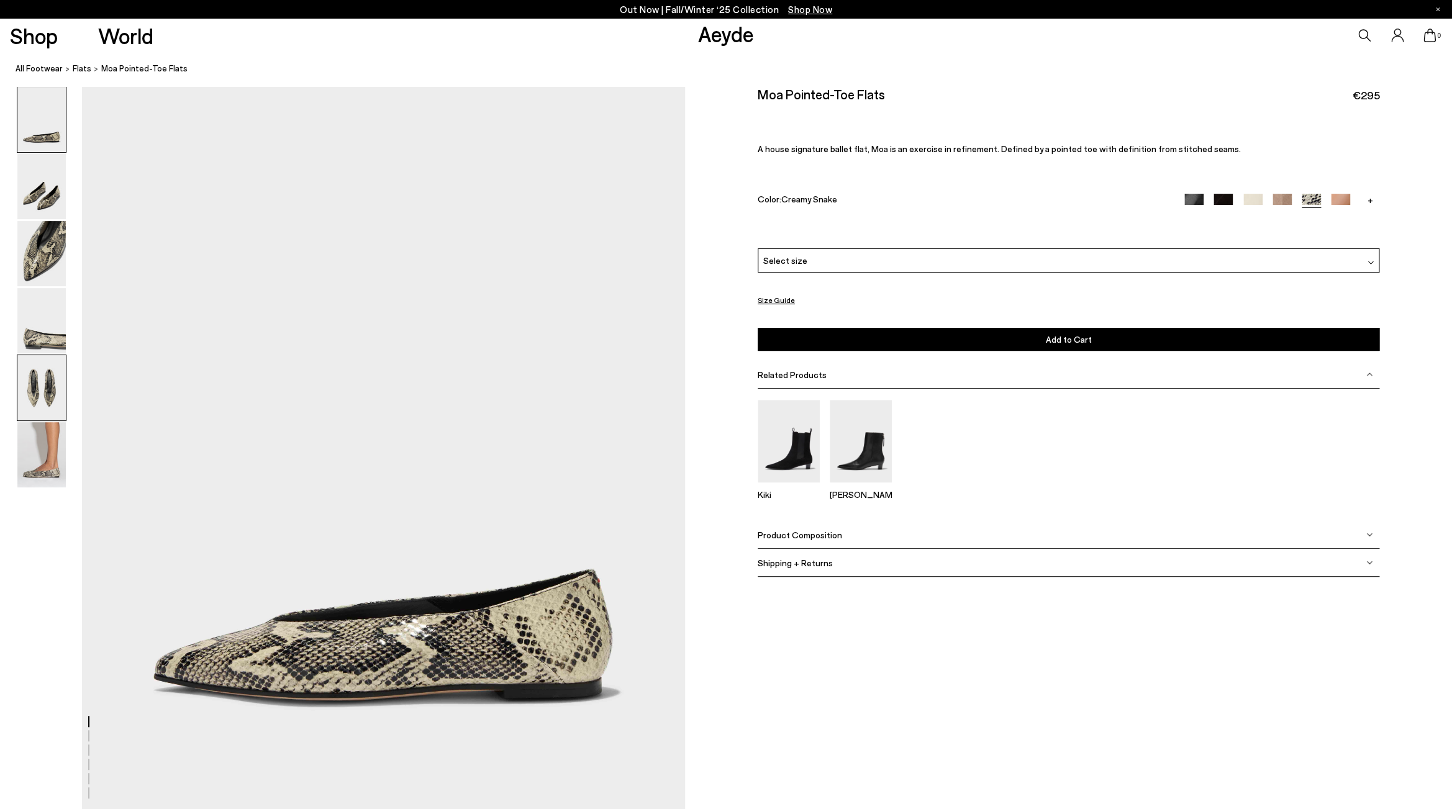 The width and height of the screenshot is (1452, 809). What do you see at coordinates (861, 441) in the screenshot?
I see `img: Harriet Pointed Ankle Boots` at bounding box center [861, 441].